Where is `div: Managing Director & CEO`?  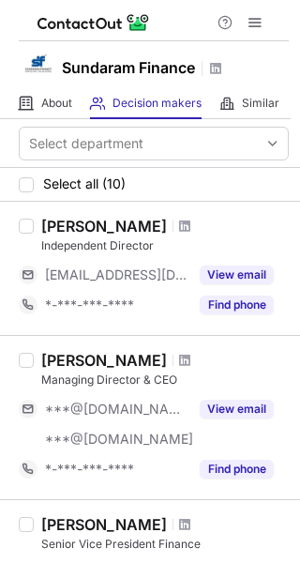 div: Managing Director & CEO is located at coordinates (165, 380).